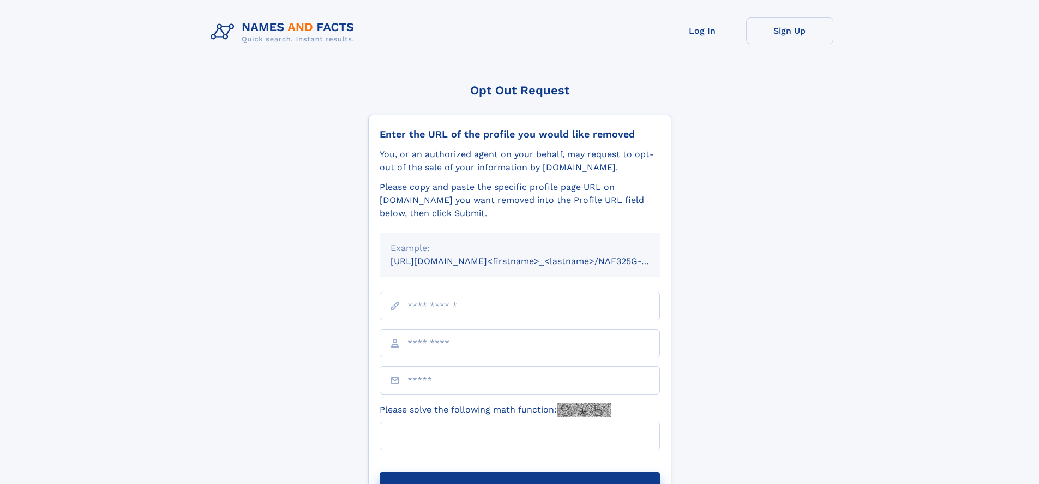  Describe the element at coordinates (285, 32) in the screenshot. I see `img: Logo Names and Facts` at that location.